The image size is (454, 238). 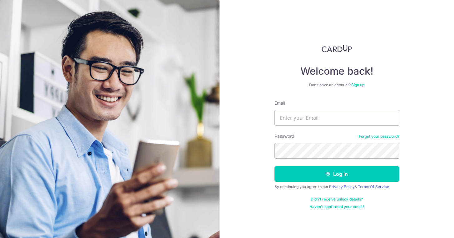 I want to click on a: Terms Of Service, so click(x=373, y=186).